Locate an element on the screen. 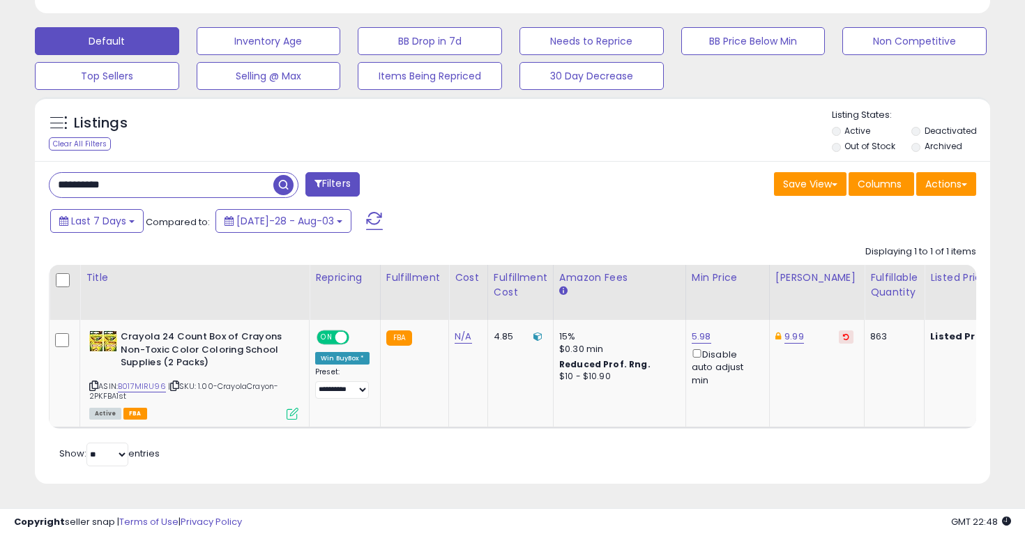 This screenshot has height=536, width=1025. div: Min Price is located at coordinates (727, 277).